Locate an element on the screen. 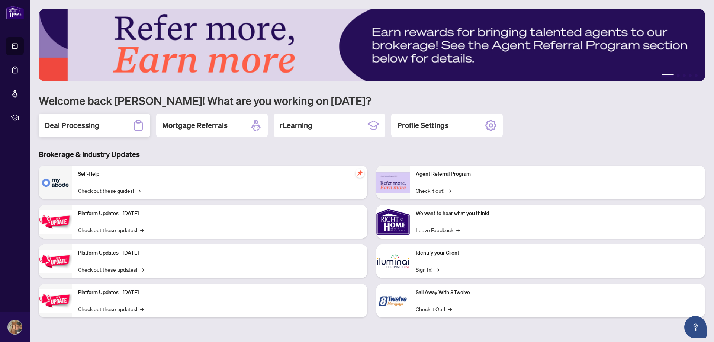 The height and width of the screenshot is (342, 714). h2: Deal Processing is located at coordinates (72, 125).